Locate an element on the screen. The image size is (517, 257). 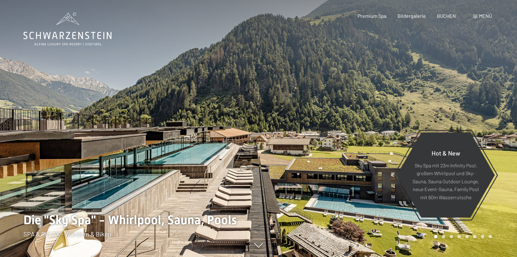
div: Carousel Pagination is located at coordinates (462, 236).